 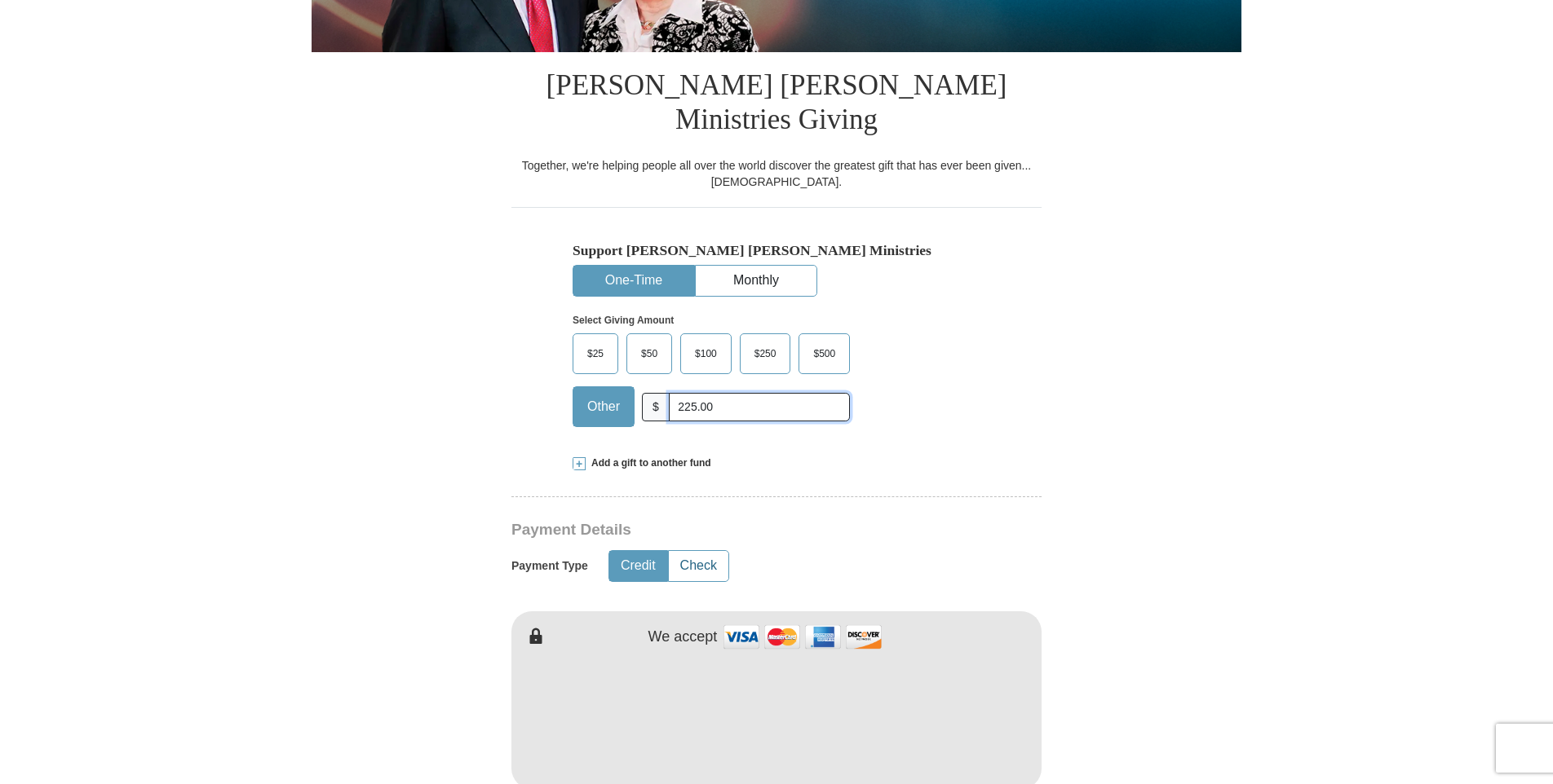 What do you see at coordinates (623, 320) in the screenshot?
I see `strong: Select Giving Amount` at bounding box center [623, 320].